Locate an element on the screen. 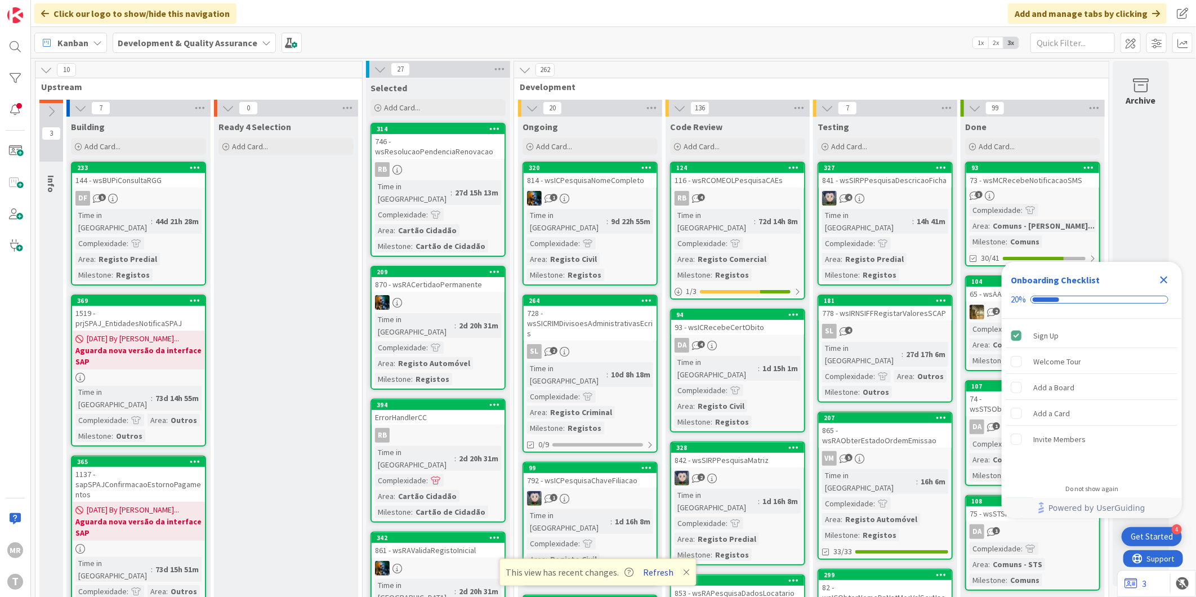 The width and height of the screenshot is (1196, 597). div: Welcome Tour is located at coordinates (1057, 361).